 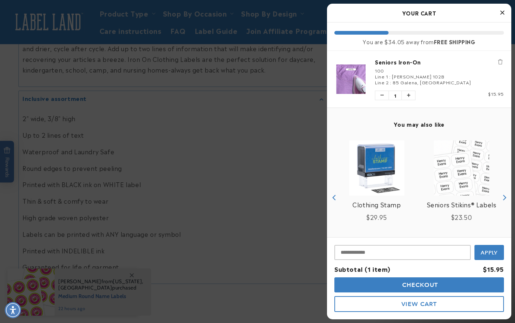 I want to click on button: Decrease quantity of Seniors Iron-On, so click(x=382, y=95).